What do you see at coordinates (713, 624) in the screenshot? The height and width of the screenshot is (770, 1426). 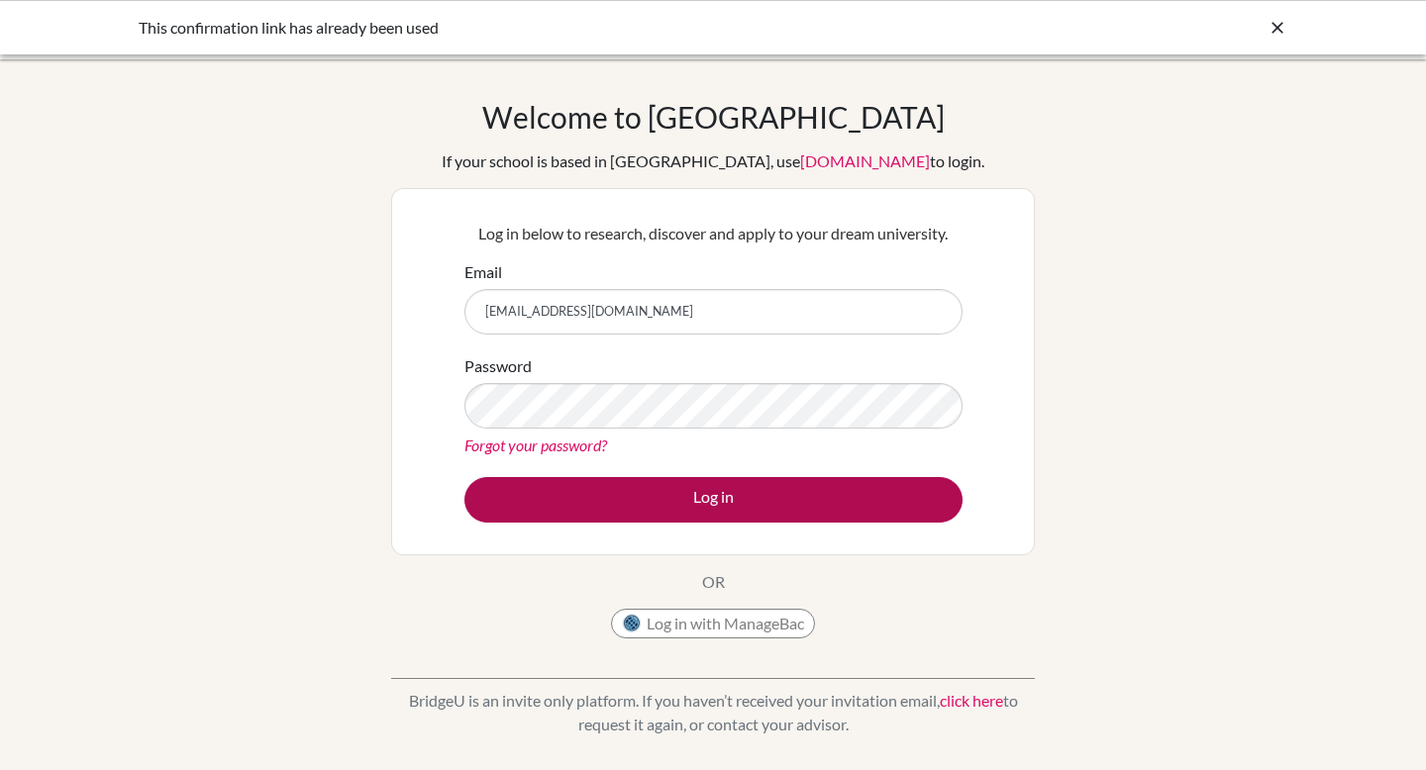 I see `button: Log in with ManageBac` at bounding box center [713, 624].